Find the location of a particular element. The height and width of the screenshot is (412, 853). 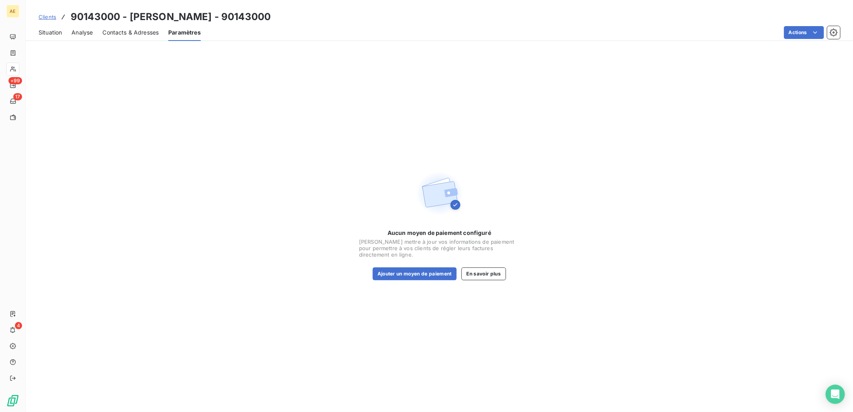

span: Contacts & Adresses is located at coordinates (130, 33).